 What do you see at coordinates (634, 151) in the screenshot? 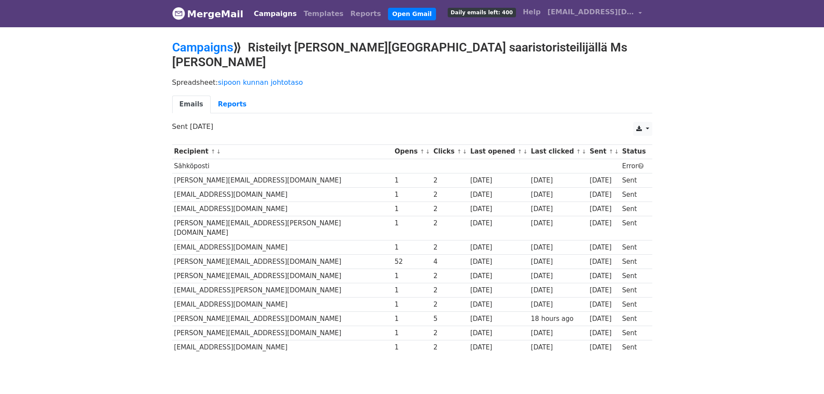
I see `th: Status` at bounding box center [634, 151].